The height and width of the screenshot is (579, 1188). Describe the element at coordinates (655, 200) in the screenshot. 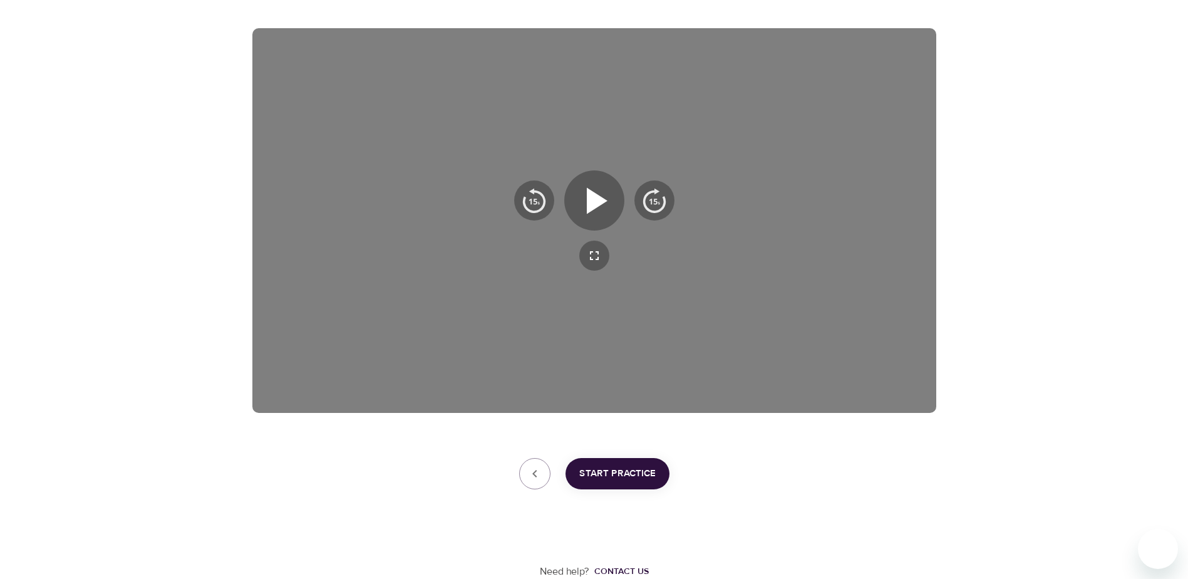

I see `img: 15s_next.svg` at that location.